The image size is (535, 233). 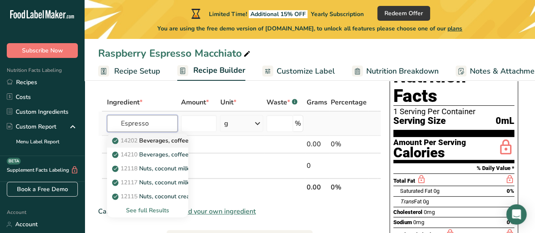 I want to click on div: 1 Serving Per Container, so click(x=454, y=112).